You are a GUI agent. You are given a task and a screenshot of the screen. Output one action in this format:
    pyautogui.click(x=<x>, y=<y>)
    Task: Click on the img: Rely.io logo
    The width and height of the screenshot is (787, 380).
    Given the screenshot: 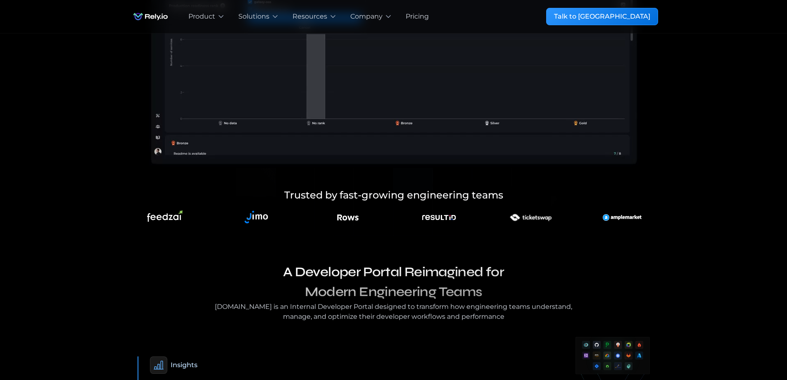 What is the action you would take?
    pyautogui.click(x=150, y=17)
    